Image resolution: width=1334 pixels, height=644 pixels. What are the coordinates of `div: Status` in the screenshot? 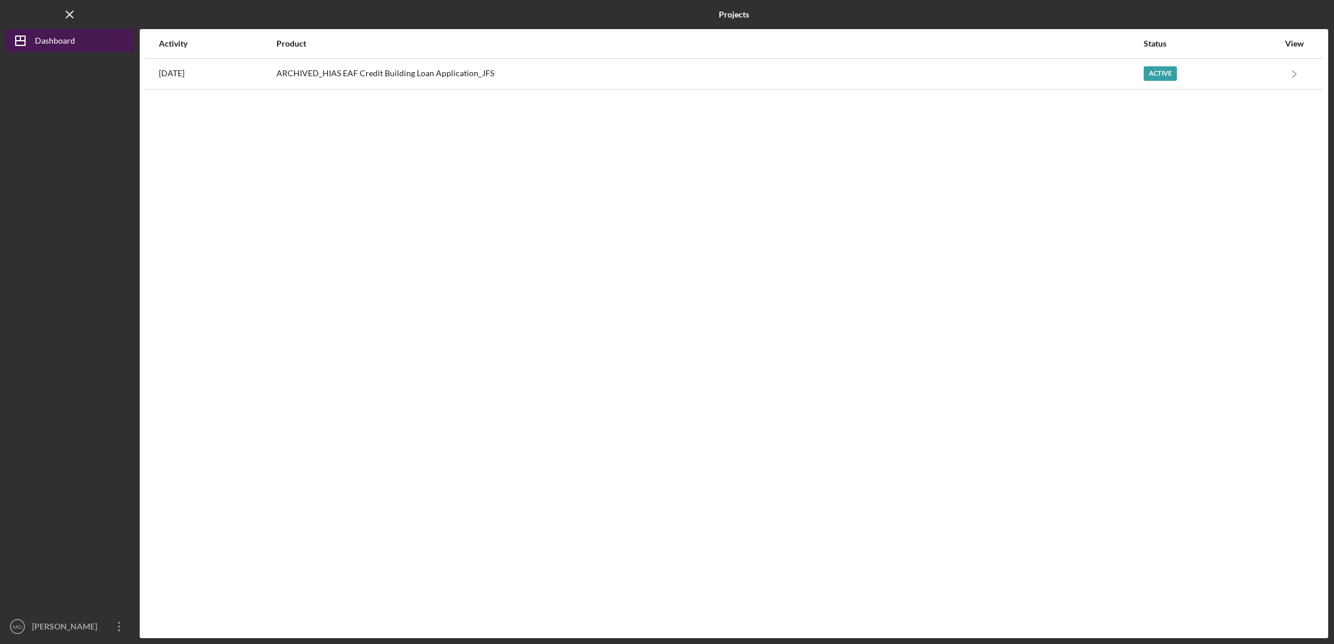 It's located at (1211, 44).